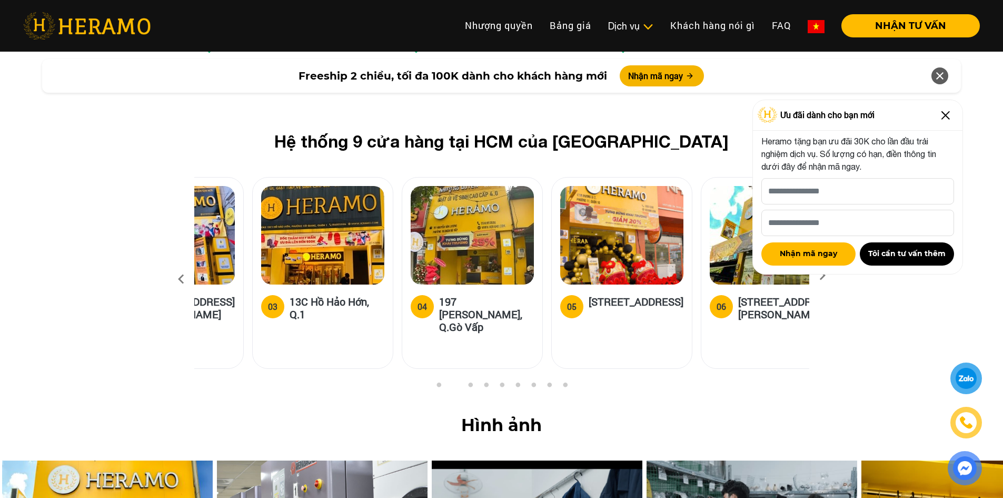  I want to click on a: Khách hàng nói gì, so click(713, 25).